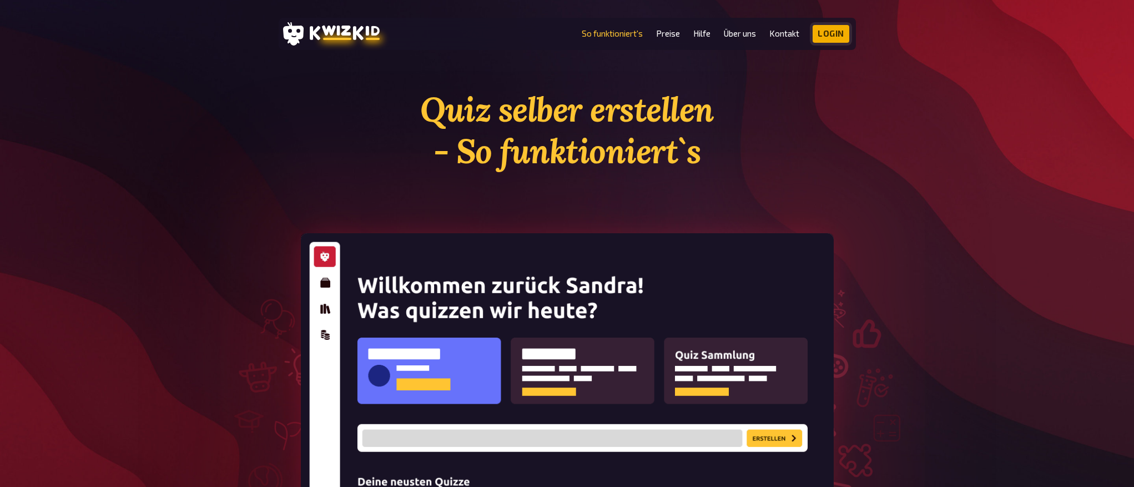  I want to click on h1: Quiz selber erstellen - So funktioniert`s, so click(567, 130).